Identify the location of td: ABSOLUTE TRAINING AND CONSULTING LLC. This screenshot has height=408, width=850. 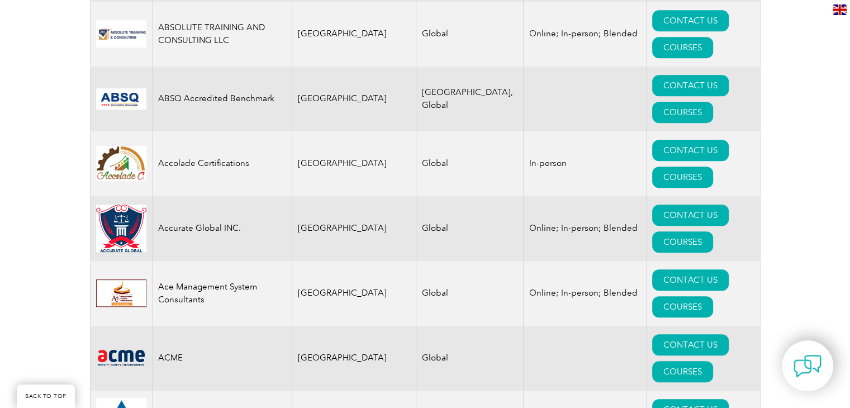
(222, 34).